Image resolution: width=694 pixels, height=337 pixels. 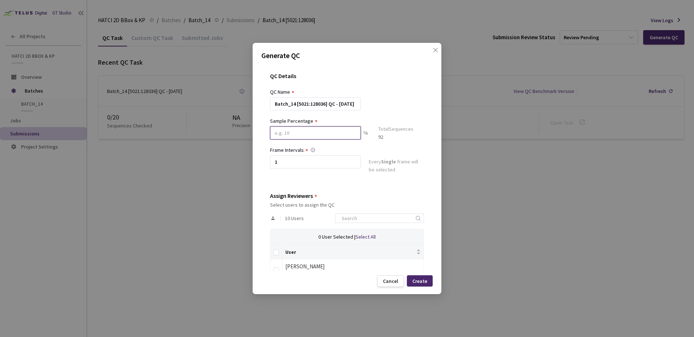 What do you see at coordinates (294, 218) in the screenshot?
I see `span: 10 Users` at bounding box center [294, 218].